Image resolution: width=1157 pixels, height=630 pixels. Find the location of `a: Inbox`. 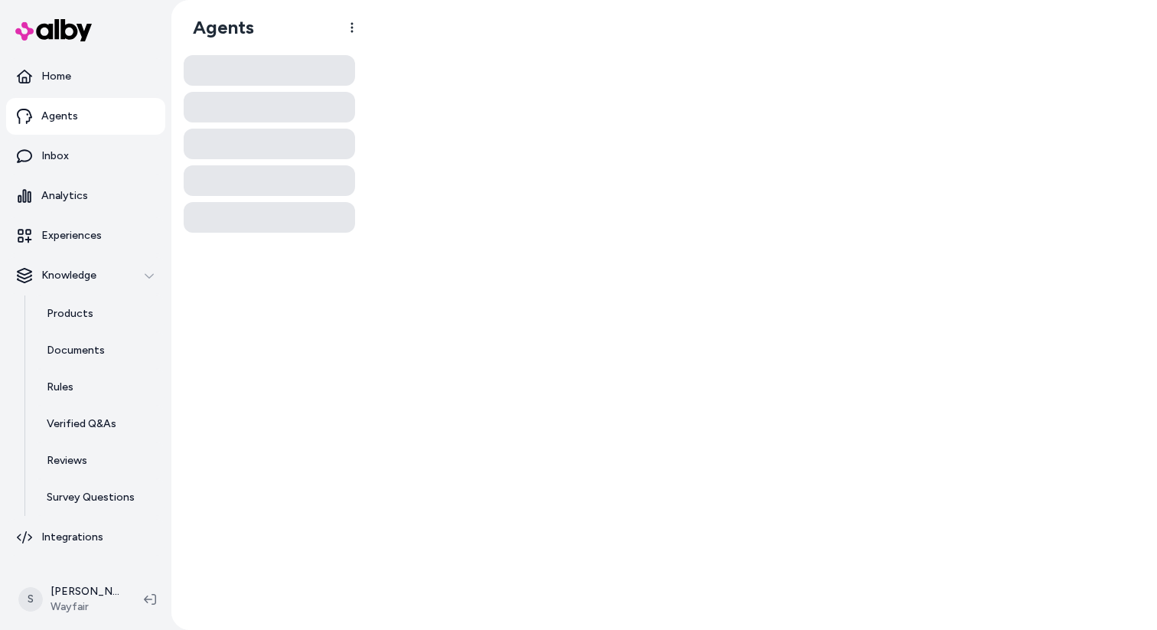

a: Inbox is located at coordinates (86, 156).